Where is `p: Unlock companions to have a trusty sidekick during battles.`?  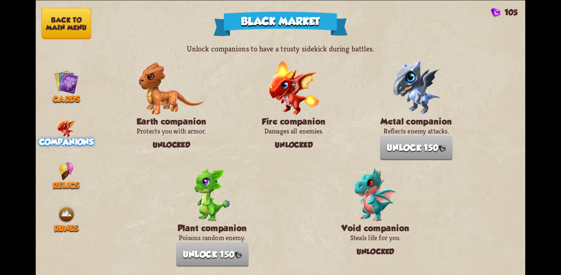 p: Unlock companions to have a trusty sidekick during battles. is located at coordinates (280, 49).